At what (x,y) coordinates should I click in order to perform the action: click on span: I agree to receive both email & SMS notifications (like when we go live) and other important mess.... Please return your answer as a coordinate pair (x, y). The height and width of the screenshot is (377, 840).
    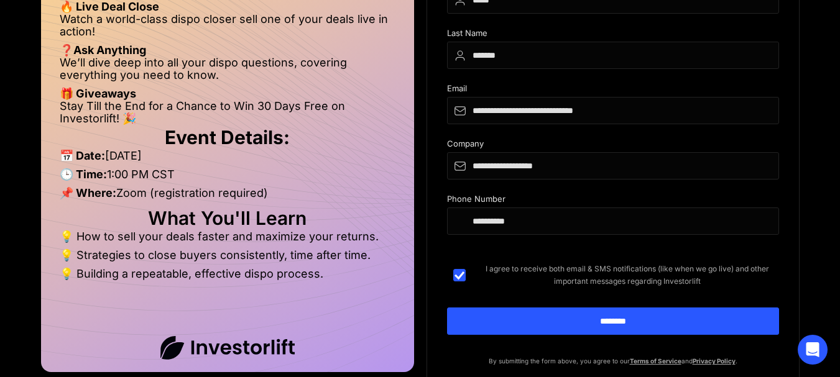
    Looking at the image, I should click on (627, 275).